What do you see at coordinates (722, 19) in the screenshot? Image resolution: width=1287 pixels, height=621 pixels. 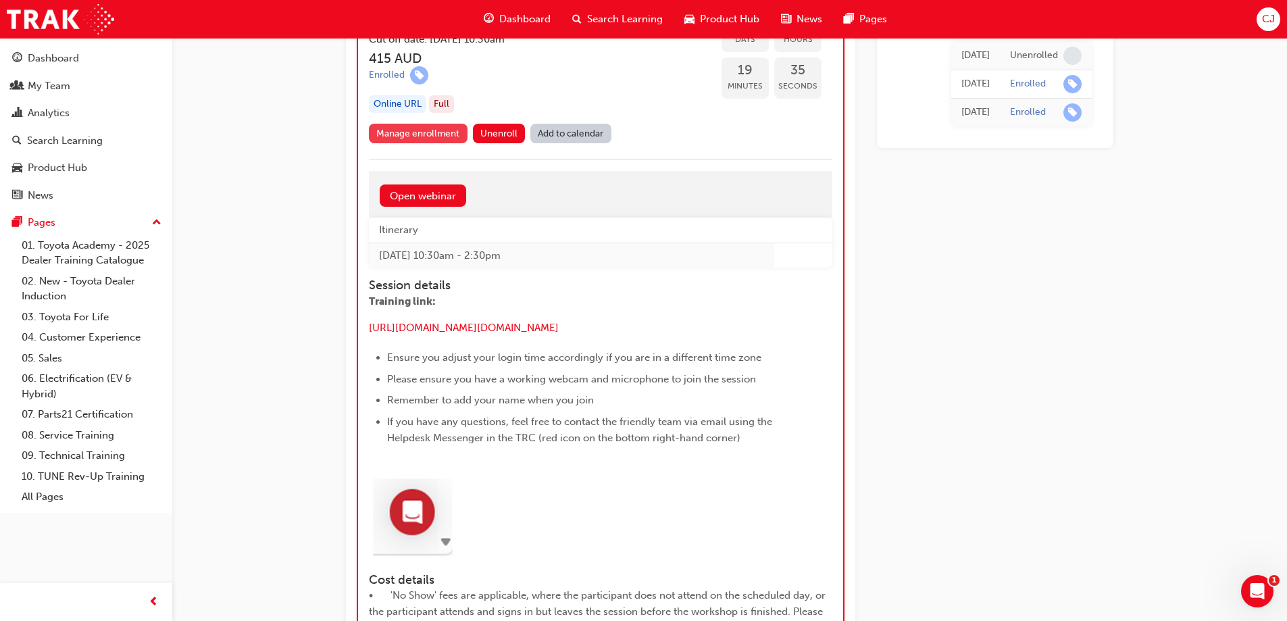 I see `a: car-iconProduct Hub` at bounding box center [722, 19].